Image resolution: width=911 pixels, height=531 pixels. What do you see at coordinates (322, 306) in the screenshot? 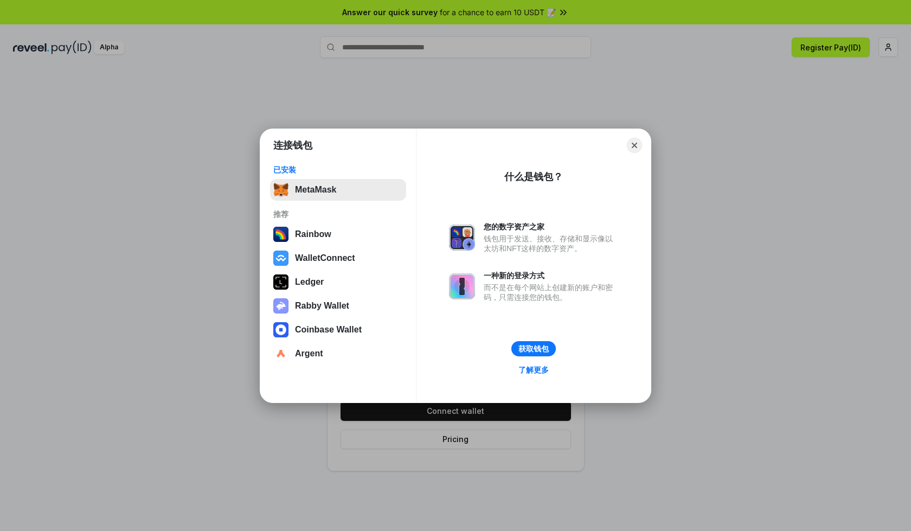
I see `div: Rabby Wallet` at bounding box center [322, 306].